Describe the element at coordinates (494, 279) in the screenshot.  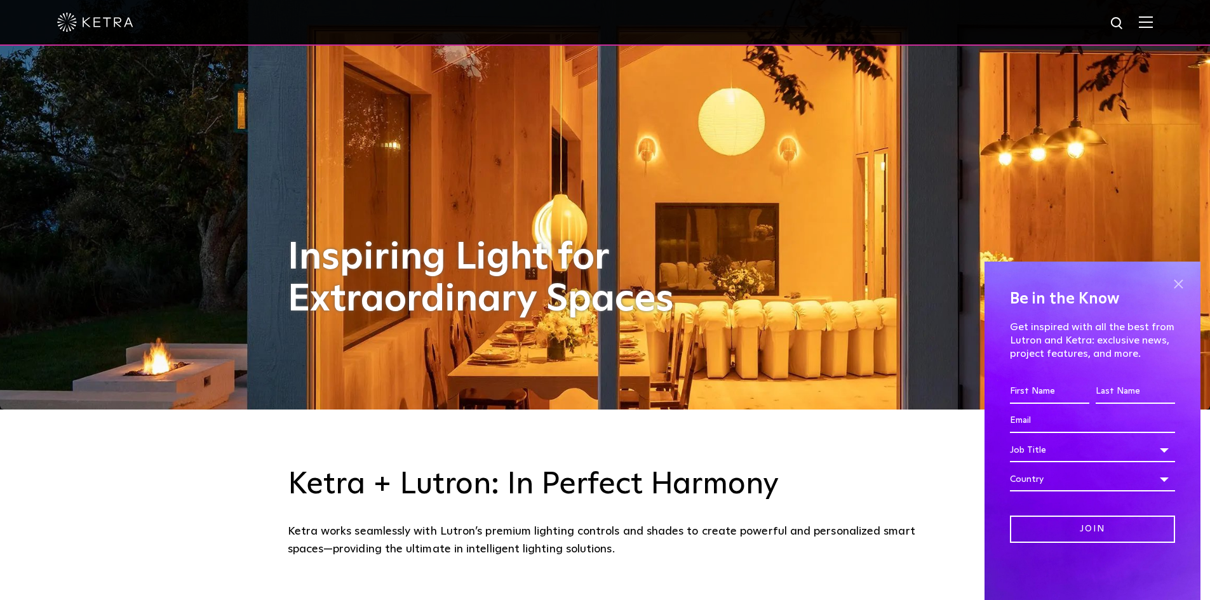
I see `h1: Inspiring Light for Extraordinary Spaces` at that location.